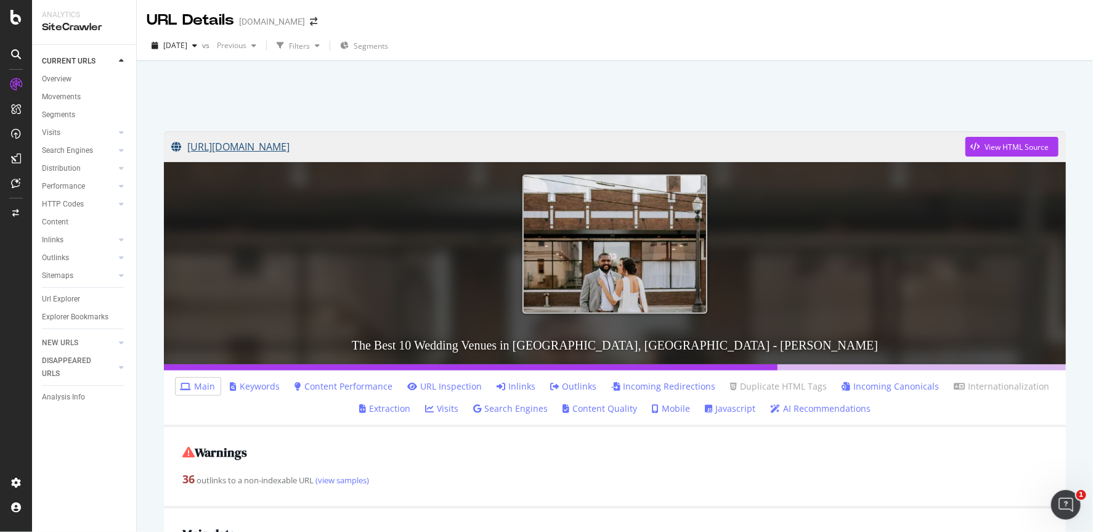 The width and height of the screenshot is (1093, 532). Describe the element at coordinates (67, 150) in the screenshot. I see `div: Search Engines` at that location.